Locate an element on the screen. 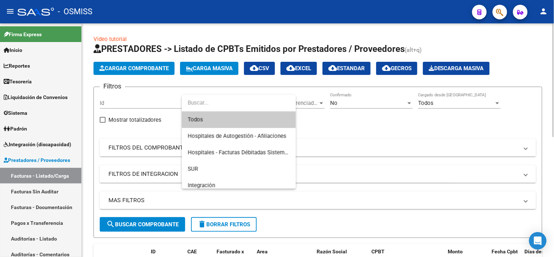  span: Integración is located at coordinates (201, 185).